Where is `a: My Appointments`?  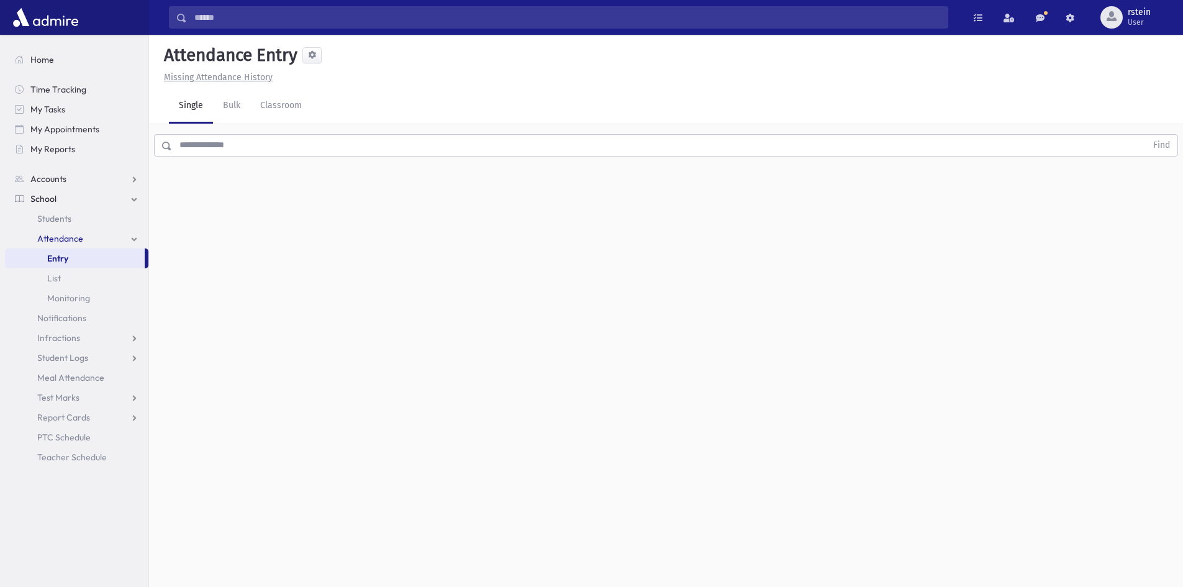 a: My Appointments is located at coordinates (76, 129).